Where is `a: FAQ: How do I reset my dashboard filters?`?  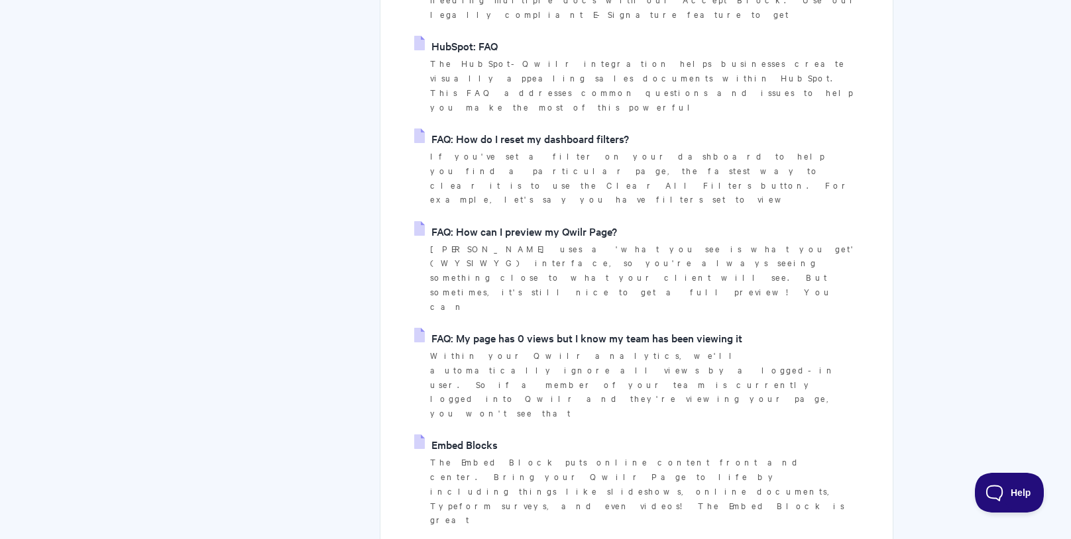 a: FAQ: How do I reset my dashboard filters? is located at coordinates (521, 138).